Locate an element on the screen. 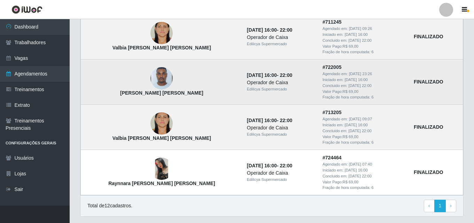 This screenshot has height=223, width=474. a: 1 is located at coordinates (440, 206).